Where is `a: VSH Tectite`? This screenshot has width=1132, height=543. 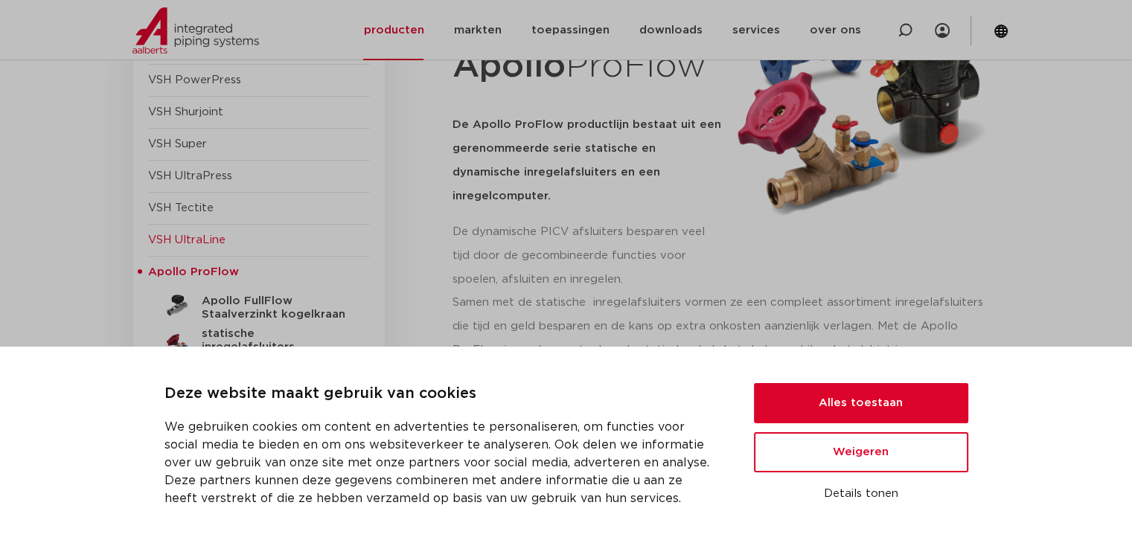
a: VSH Tectite is located at coordinates (181, 208).